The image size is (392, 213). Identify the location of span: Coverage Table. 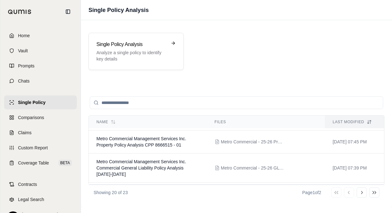
(33, 163).